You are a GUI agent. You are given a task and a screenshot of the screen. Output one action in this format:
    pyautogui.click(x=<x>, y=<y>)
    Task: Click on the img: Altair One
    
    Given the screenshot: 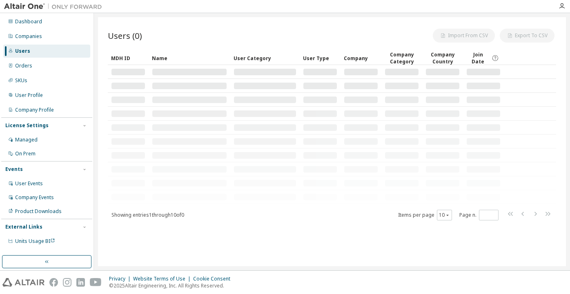 What is the action you would take?
    pyautogui.click(x=55, y=7)
    